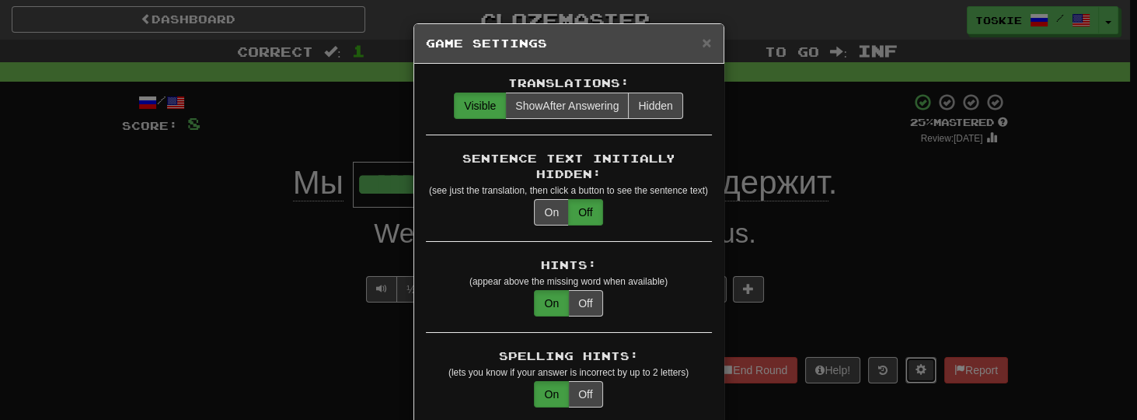  Describe the element at coordinates (655, 106) in the screenshot. I see `button: Hidden` at that location.